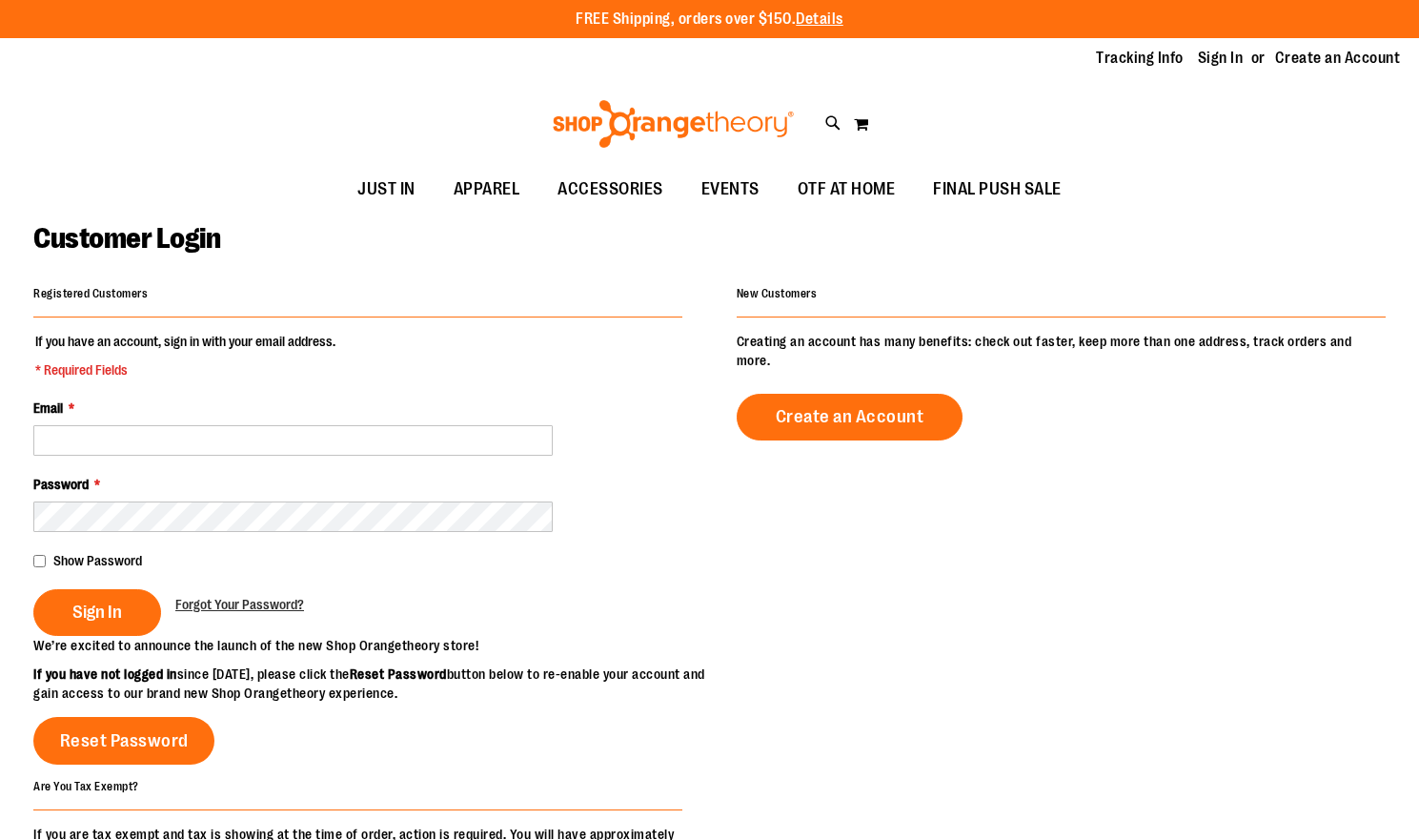 Image resolution: width=1419 pixels, height=840 pixels. Describe the element at coordinates (1221, 58) in the screenshot. I see `a: Sign In` at that location.